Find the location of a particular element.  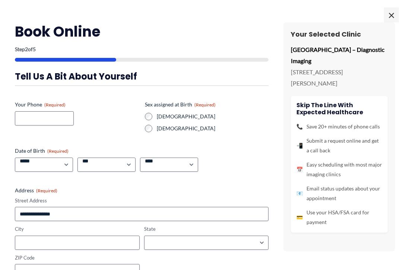

li: Submit a request online and get a call back is located at coordinates (340, 145).